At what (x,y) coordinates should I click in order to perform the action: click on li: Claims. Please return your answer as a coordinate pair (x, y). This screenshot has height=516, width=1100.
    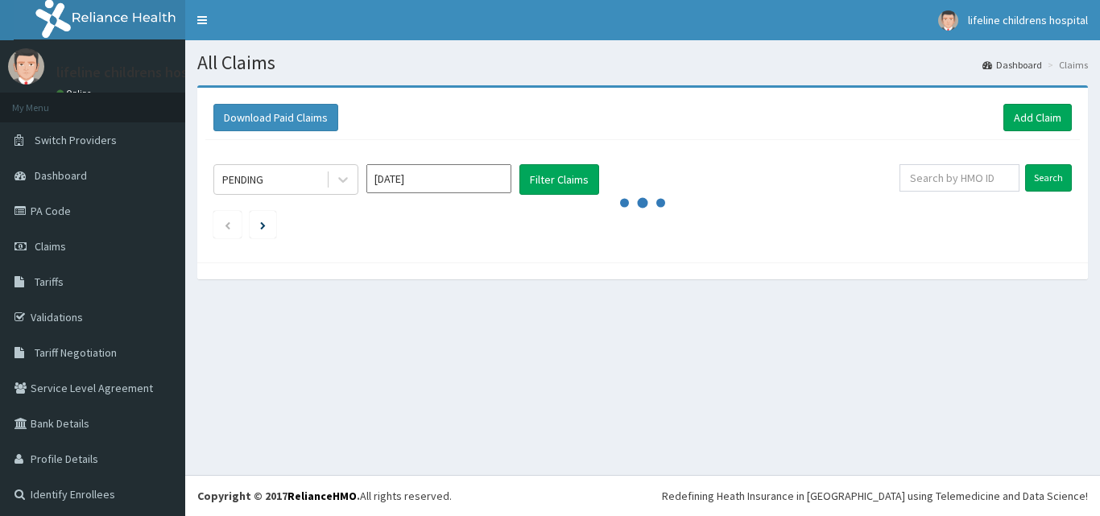
    Looking at the image, I should click on (1065, 64).